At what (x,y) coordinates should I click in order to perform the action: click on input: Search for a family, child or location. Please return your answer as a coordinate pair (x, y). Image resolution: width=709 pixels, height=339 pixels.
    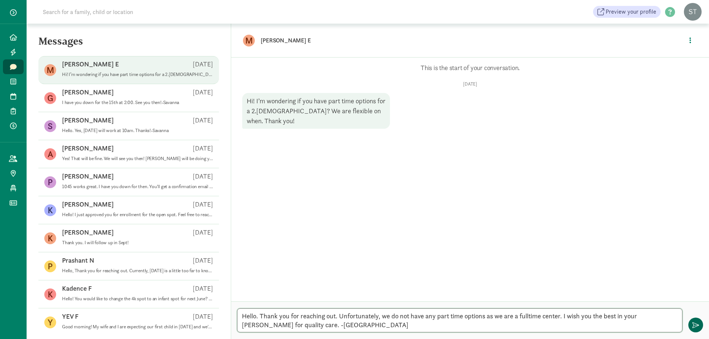
    Looking at the image, I should click on (142, 12).